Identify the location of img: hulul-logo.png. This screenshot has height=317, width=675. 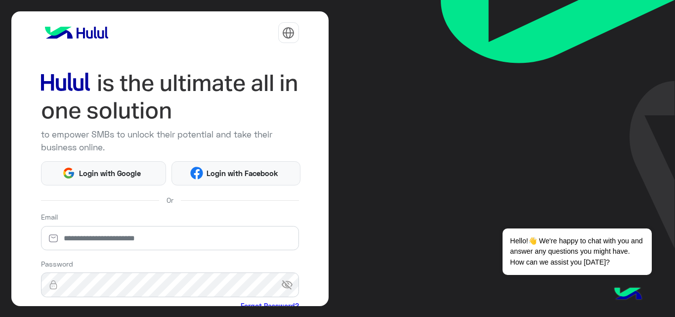
(628, 295).